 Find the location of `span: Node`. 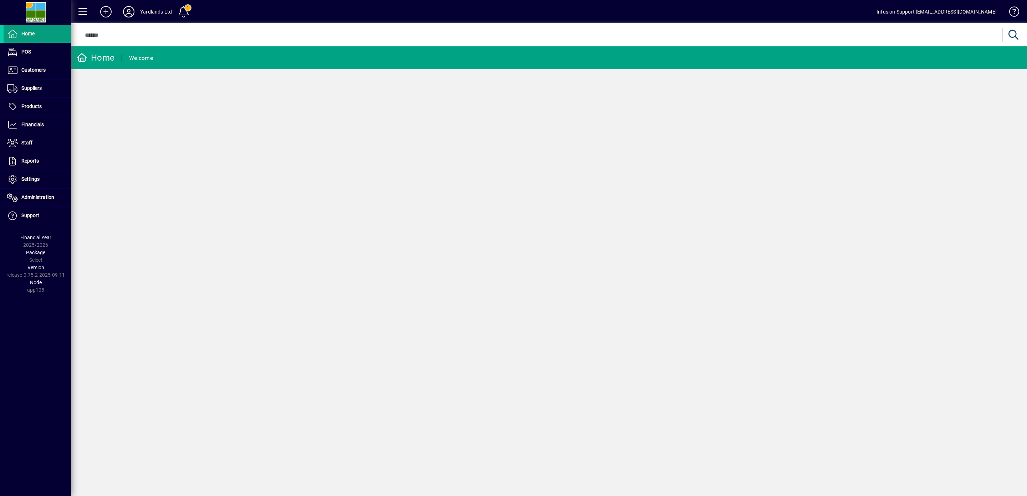

span: Node is located at coordinates (36, 282).